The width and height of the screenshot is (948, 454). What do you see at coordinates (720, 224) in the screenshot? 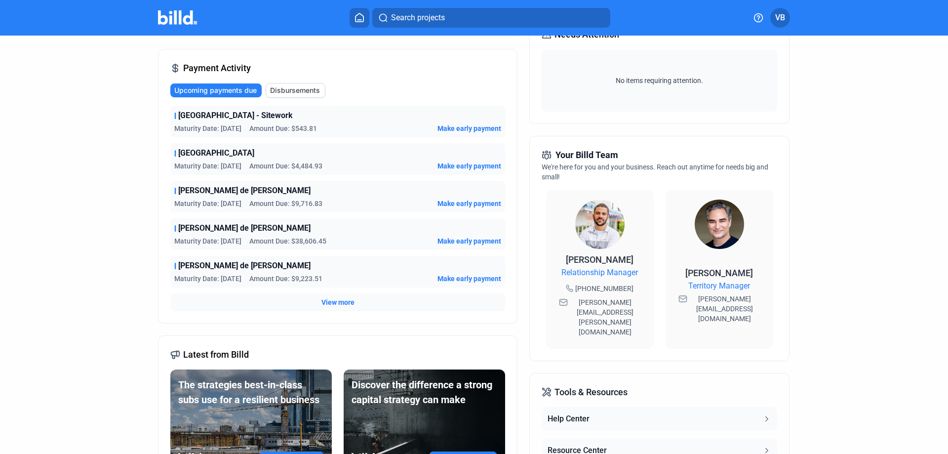
I see `img: Territory Manager` at bounding box center [720, 224].